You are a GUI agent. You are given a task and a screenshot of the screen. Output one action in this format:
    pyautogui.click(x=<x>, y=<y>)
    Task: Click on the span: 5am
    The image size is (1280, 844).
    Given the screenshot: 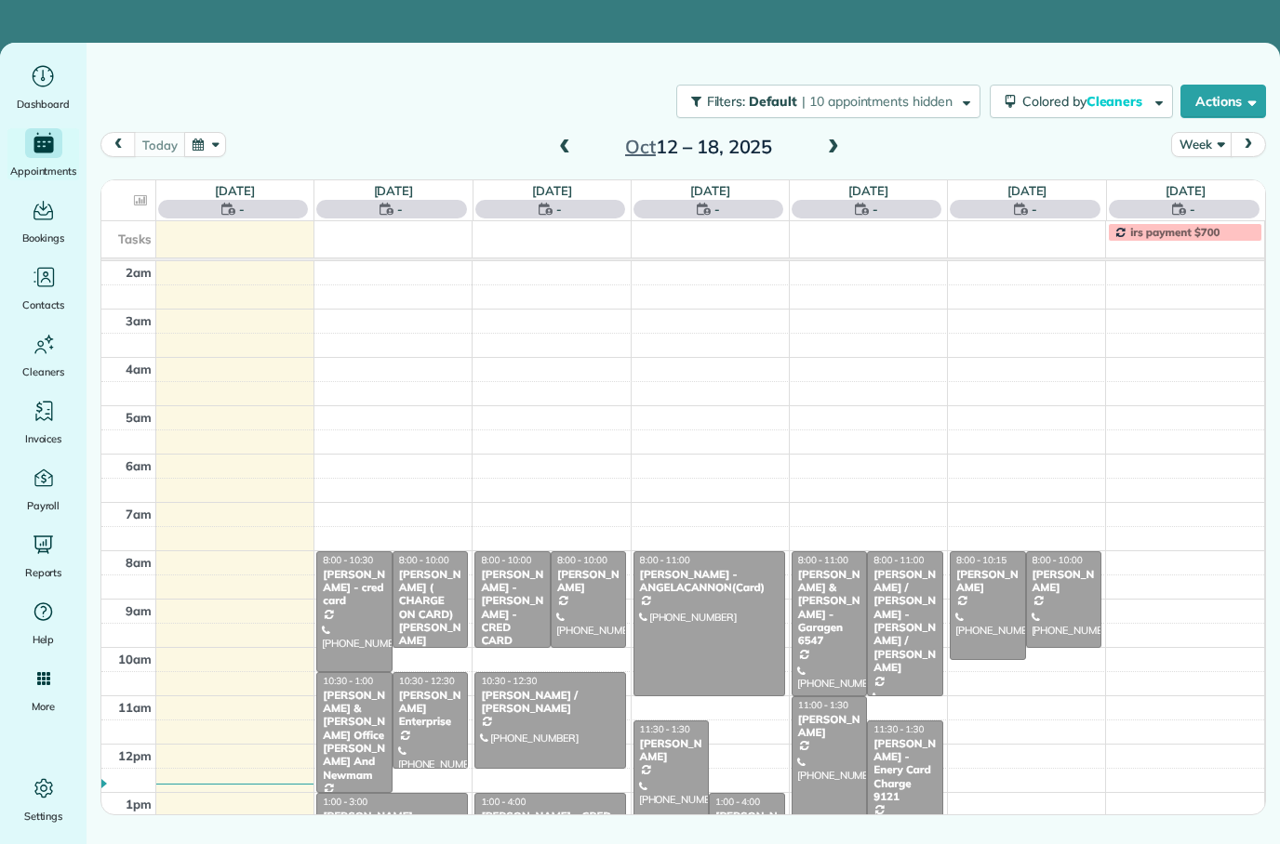 What is the action you would take?
    pyautogui.click(x=139, y=418)
    